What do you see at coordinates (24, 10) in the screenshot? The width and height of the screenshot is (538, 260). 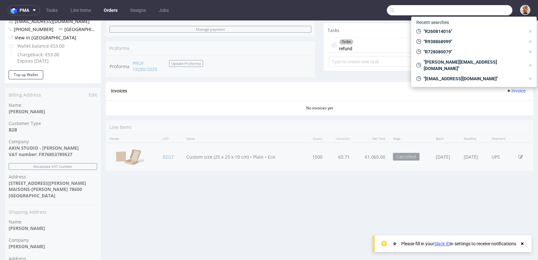 I see `button: pma` at bounding box center [24, 10].